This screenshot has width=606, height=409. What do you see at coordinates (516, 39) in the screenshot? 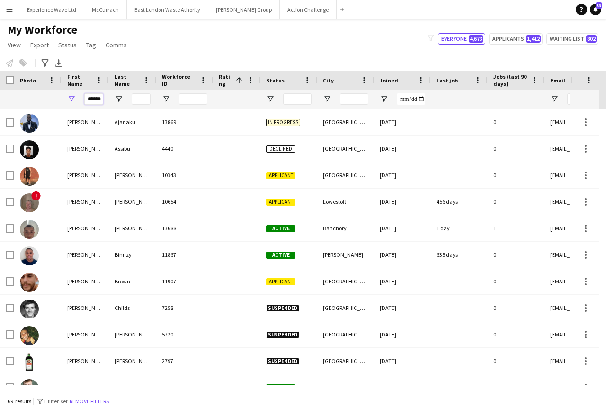
I see `button: Applicants1,412` at bounding box center [516, 39].